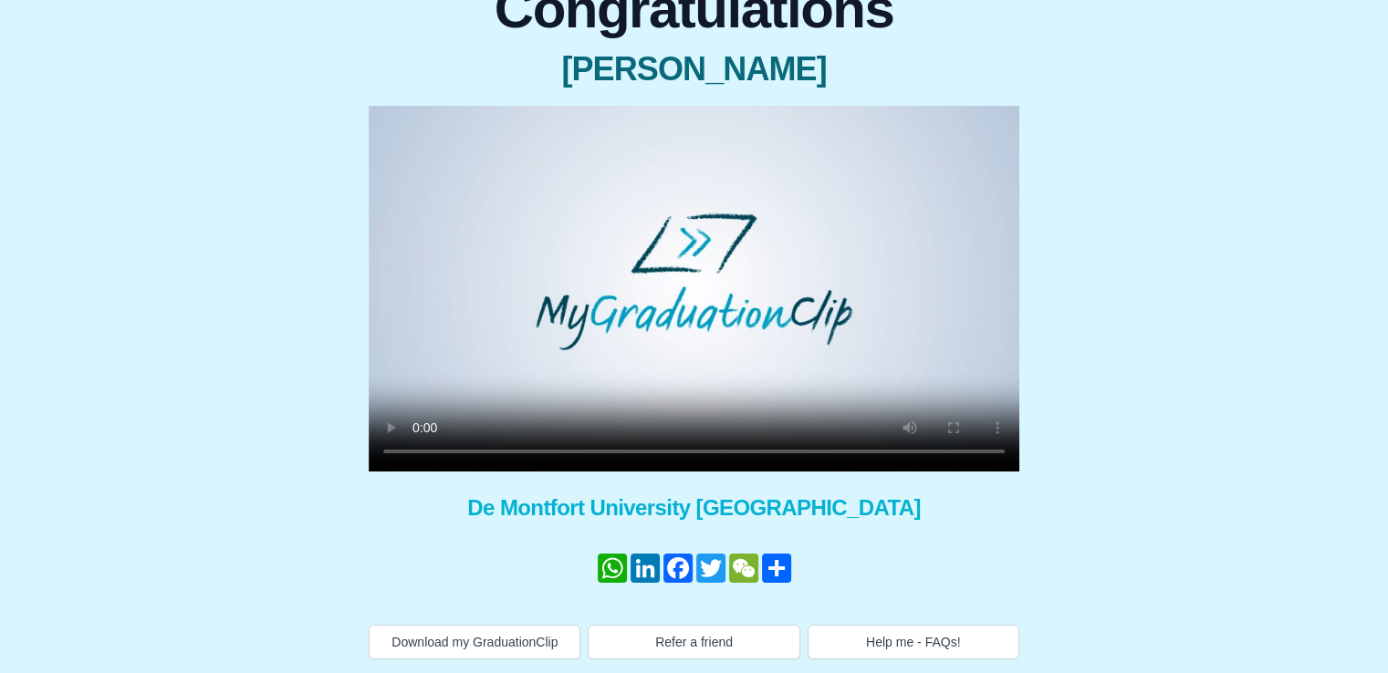  I want to click on a: WeChat, so click(744, 568).